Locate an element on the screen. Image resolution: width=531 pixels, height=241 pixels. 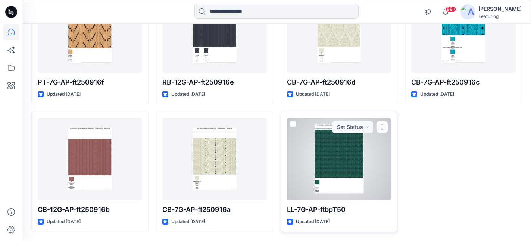
div: Featuring is located at coordinates (500, 16).